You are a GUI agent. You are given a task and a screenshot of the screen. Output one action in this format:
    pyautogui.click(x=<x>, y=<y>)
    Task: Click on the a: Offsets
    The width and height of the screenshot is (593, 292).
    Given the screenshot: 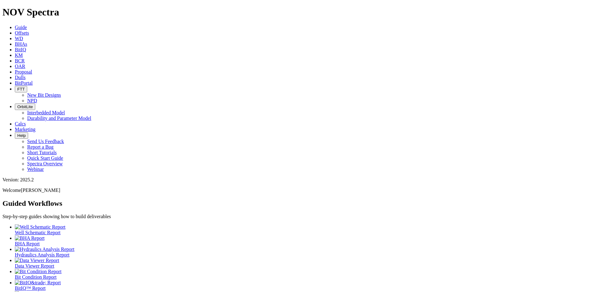 What is the action you would take?
    pyautogui.click(x=22, y=33)
    